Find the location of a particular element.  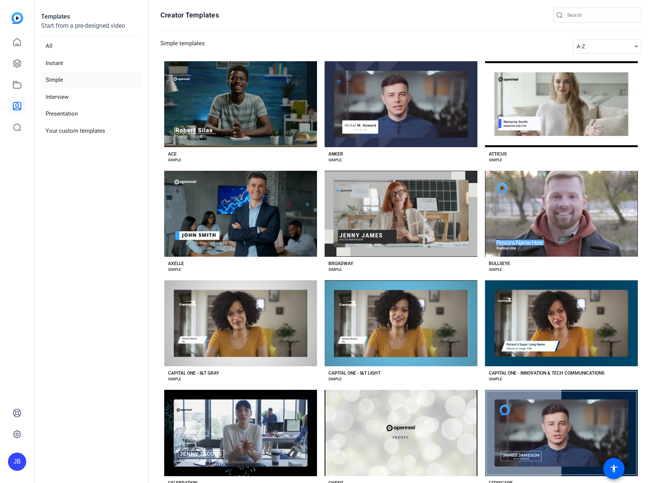

div: AXELLE is located at coordinates (176, 263).